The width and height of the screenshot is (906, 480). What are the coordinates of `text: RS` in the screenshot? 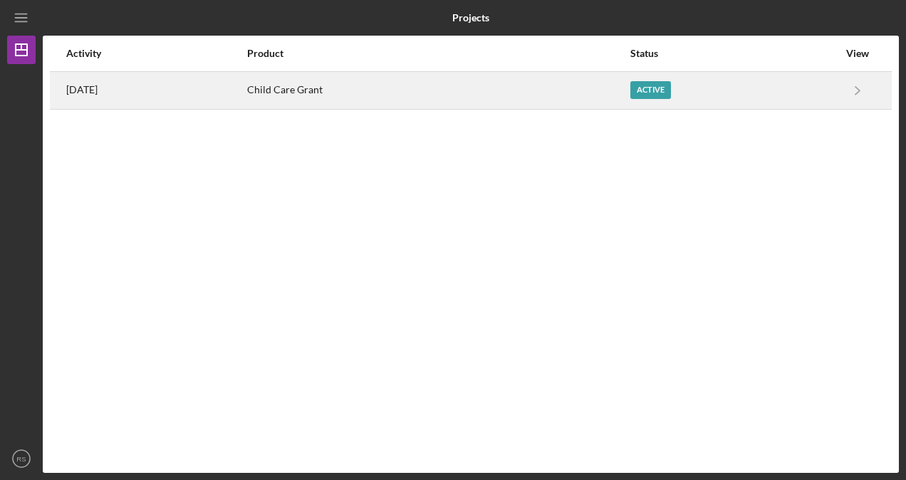 It's located at (21, 459).